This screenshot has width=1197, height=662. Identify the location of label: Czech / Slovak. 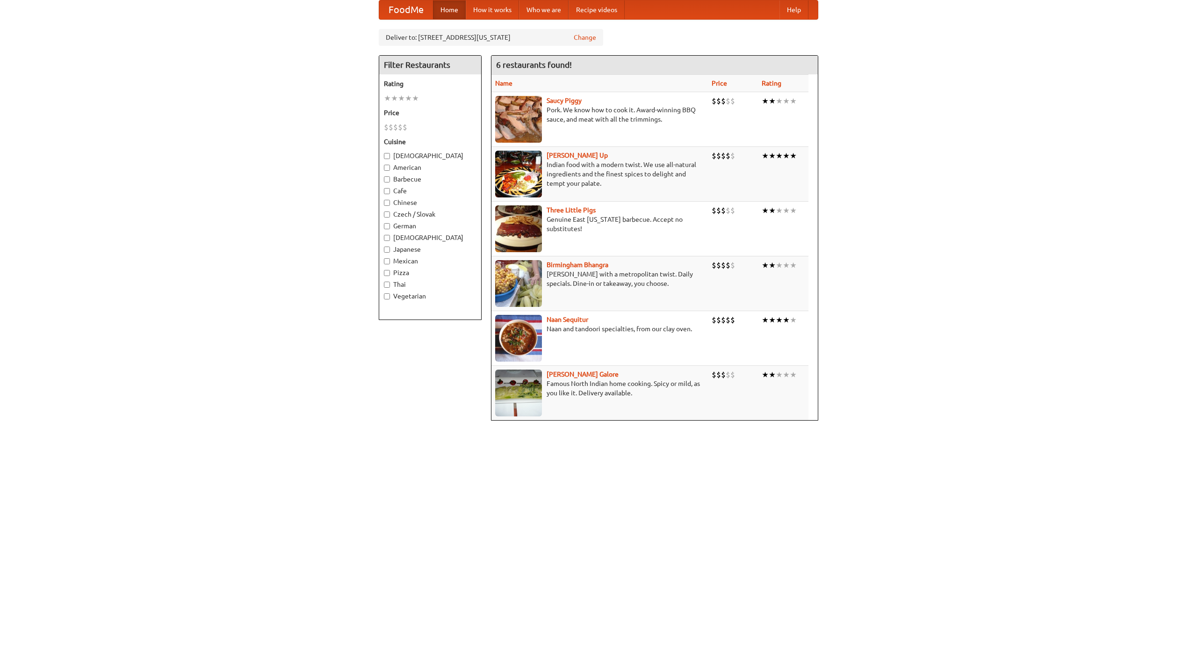
(430, 214).